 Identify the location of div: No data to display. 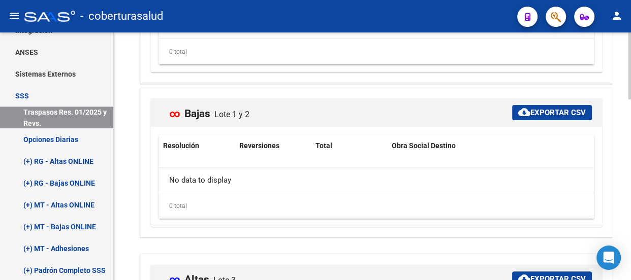
(376, 180).